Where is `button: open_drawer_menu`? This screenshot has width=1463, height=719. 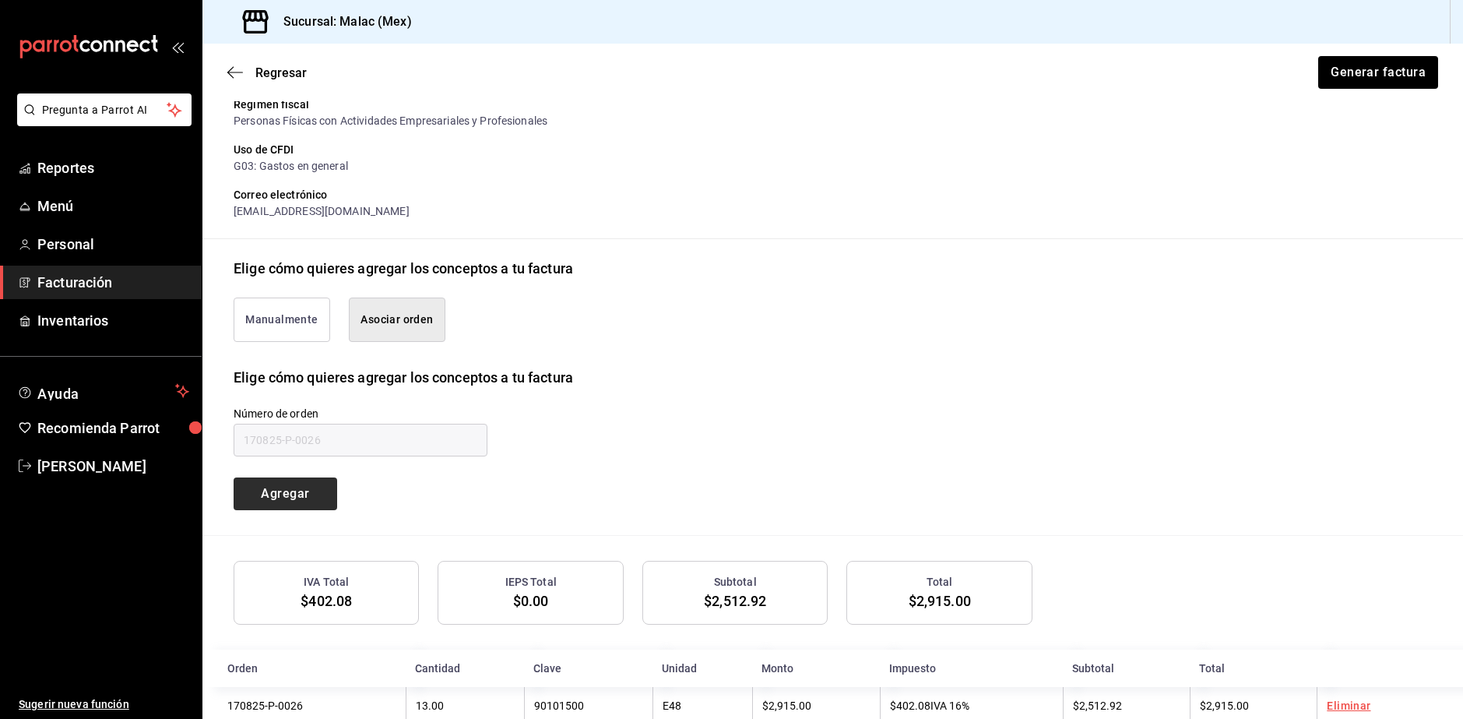
button: open_drawer_menu is located at coordinates (177, 47).